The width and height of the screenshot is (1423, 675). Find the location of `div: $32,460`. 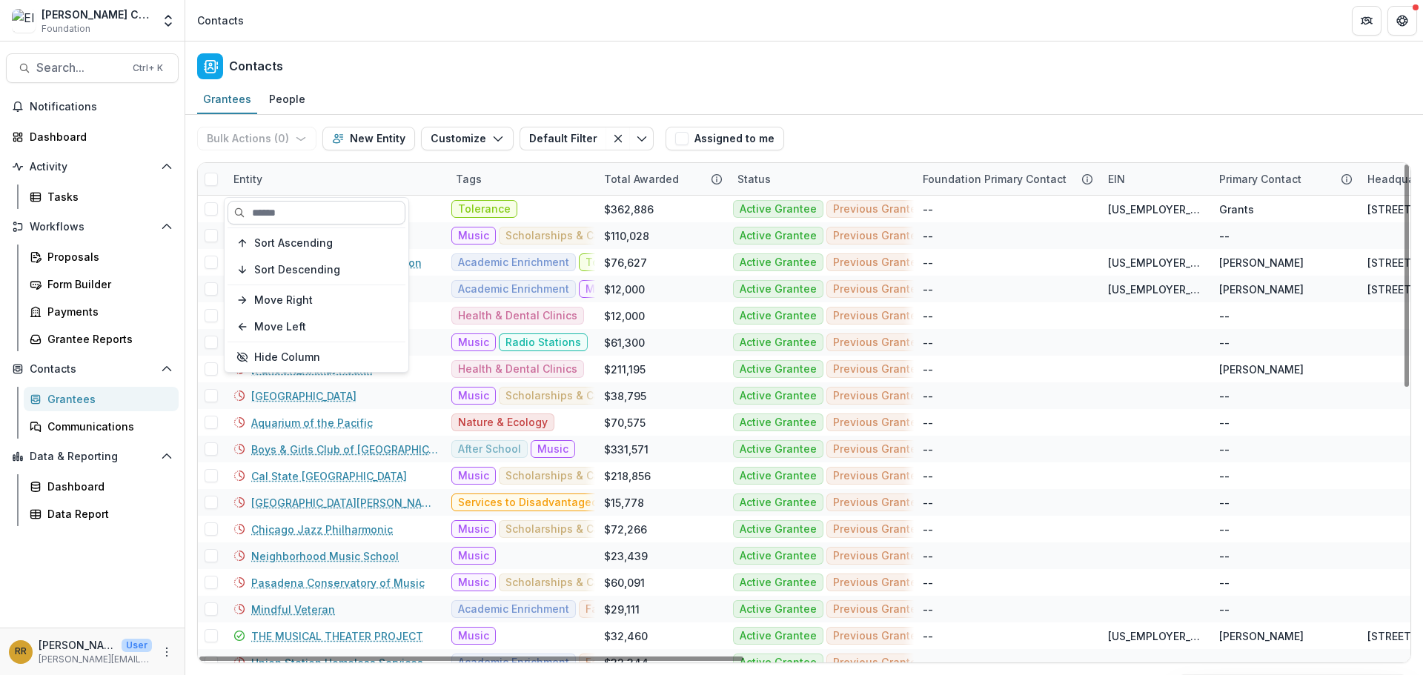

div: $32,460 is located at coordinates (626, 636).